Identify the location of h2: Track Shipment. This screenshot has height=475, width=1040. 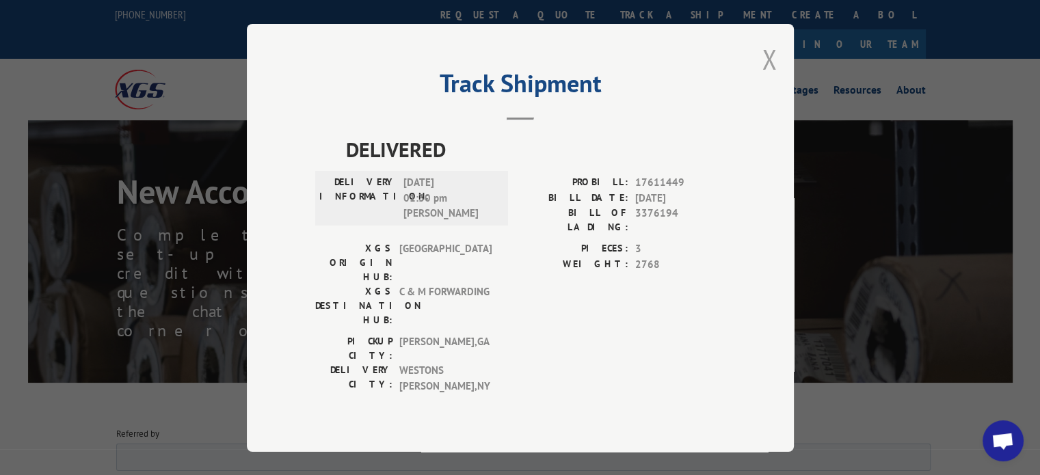
(520, 87).